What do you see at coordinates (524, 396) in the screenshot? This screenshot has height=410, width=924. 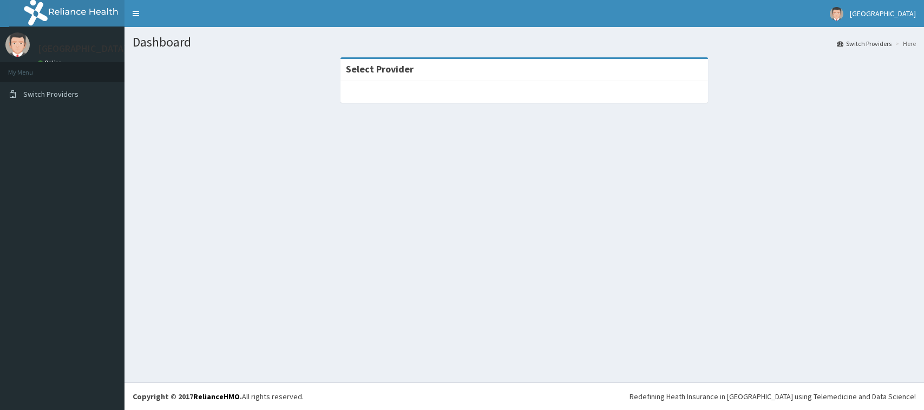 I see `footer: All rights reserved.` at bounding box center [524, 396].